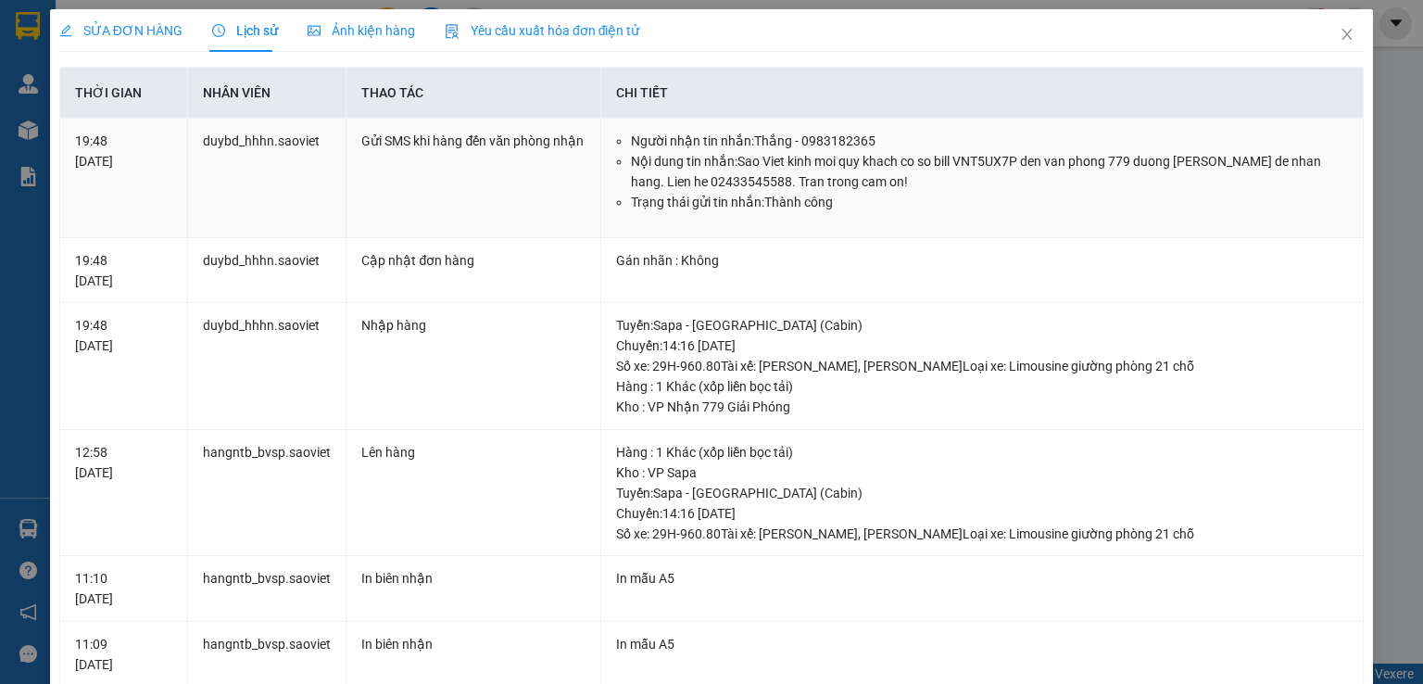 This screenshot has width=1423, height=684. Describe the element at coordinates (361, 31) in the screenshot. I see `span: Ảnh kiện hàng` at that location.